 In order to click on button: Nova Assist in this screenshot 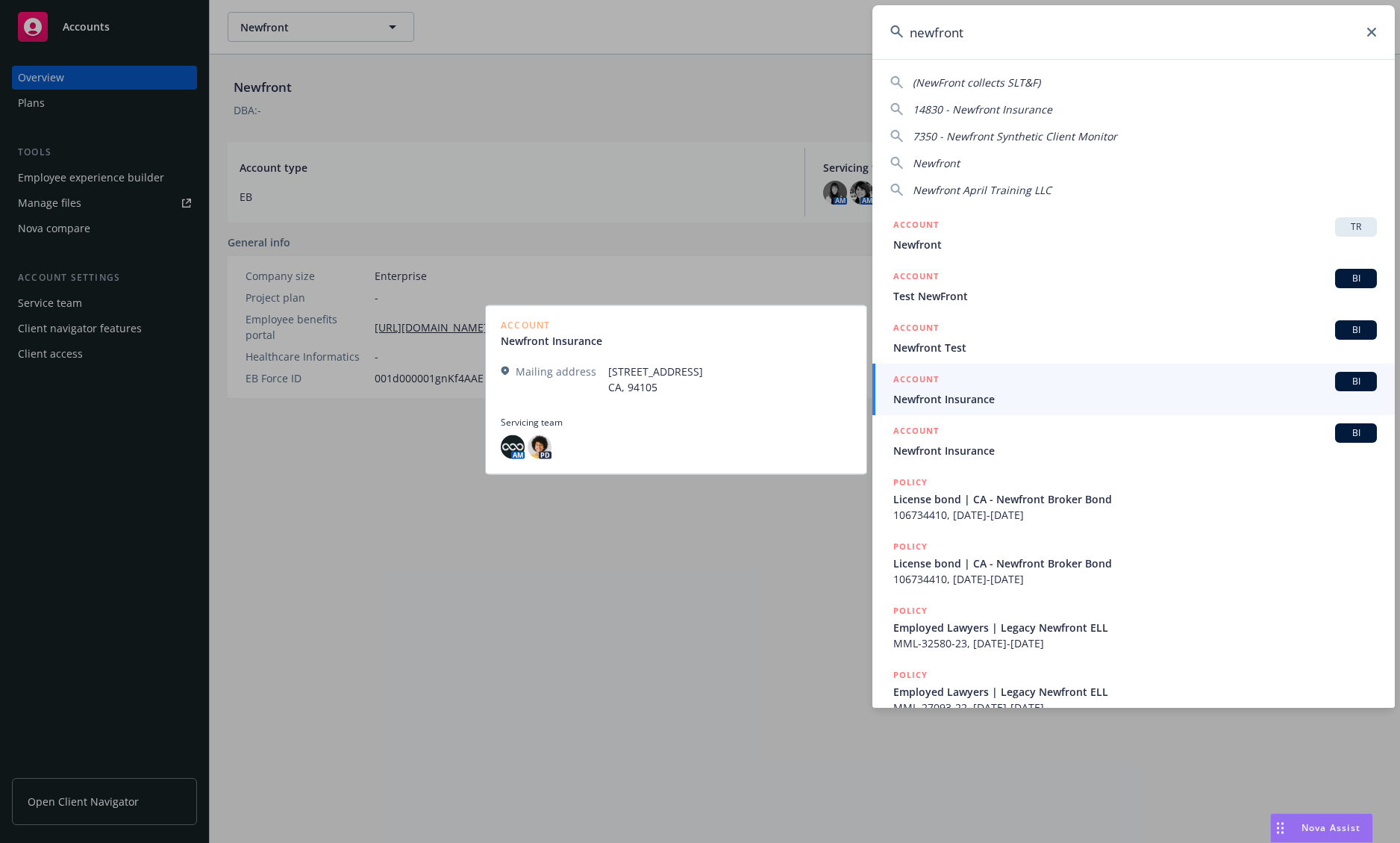, I will do `click(1321, 828)`.